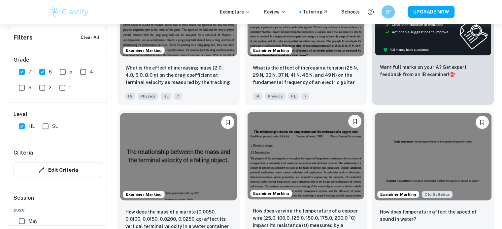  Describe the element at coordinates (179, 76) in the screenshot. I see `p: What is the effect of increasing mass (2.0, 4.0, 6.0, 8.0 g) on the drag coefficient at terminal ...` at that location.